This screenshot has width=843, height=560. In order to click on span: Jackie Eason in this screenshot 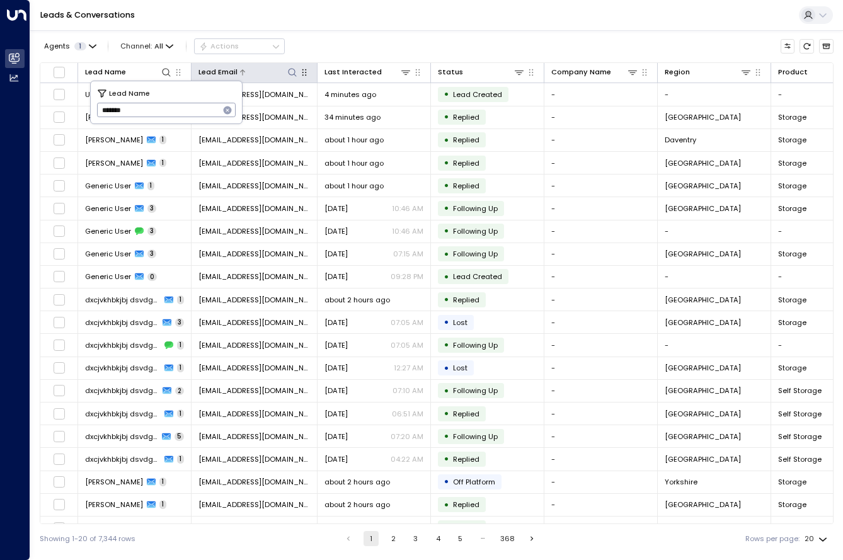, I will do `click(114, 163)`.